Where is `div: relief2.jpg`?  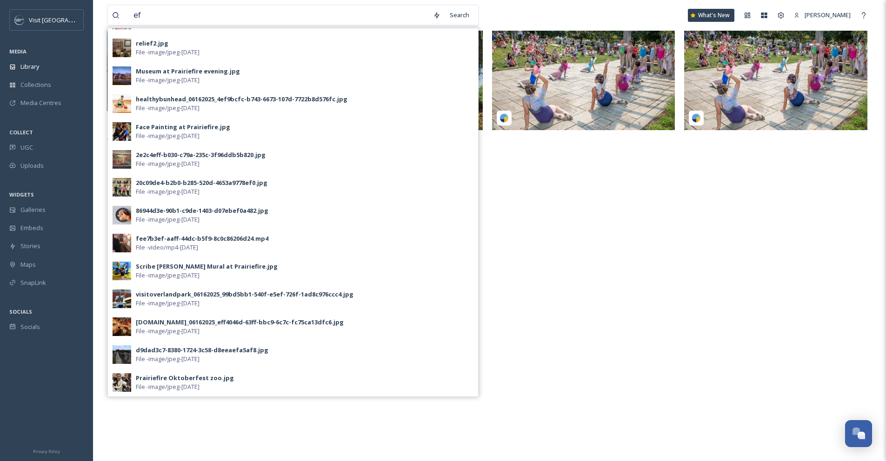
div: relief2.jpg is located at coordinates (152, 43).